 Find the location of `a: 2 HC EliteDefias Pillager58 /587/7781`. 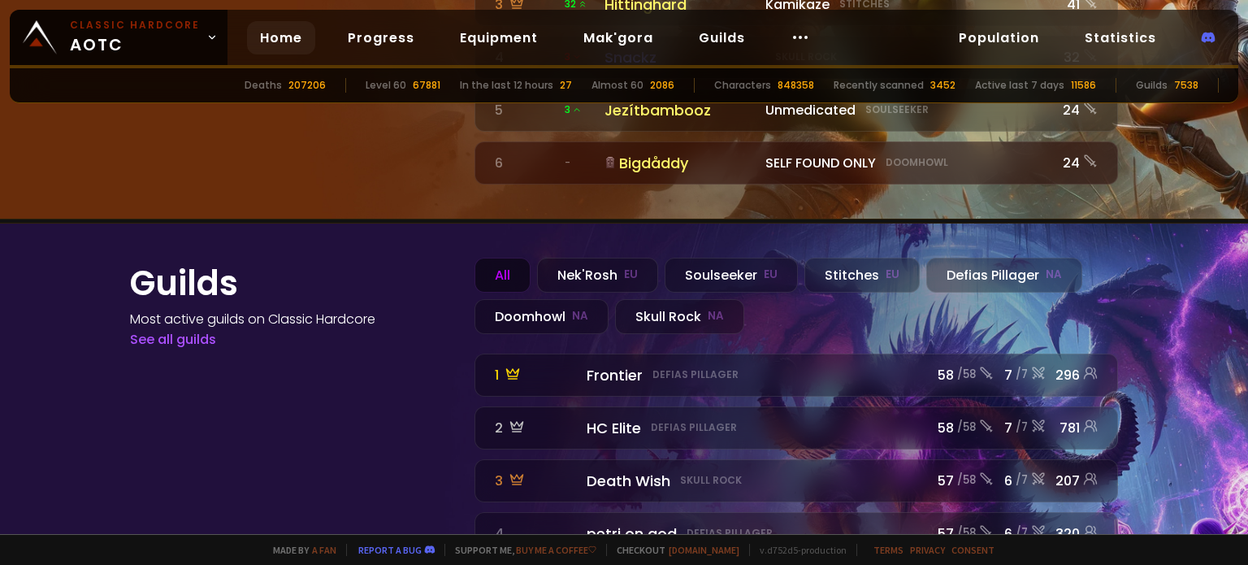

a: 2 HC EliteDefias Pillager58 /587/7781 is located at coordinates (796, 427).